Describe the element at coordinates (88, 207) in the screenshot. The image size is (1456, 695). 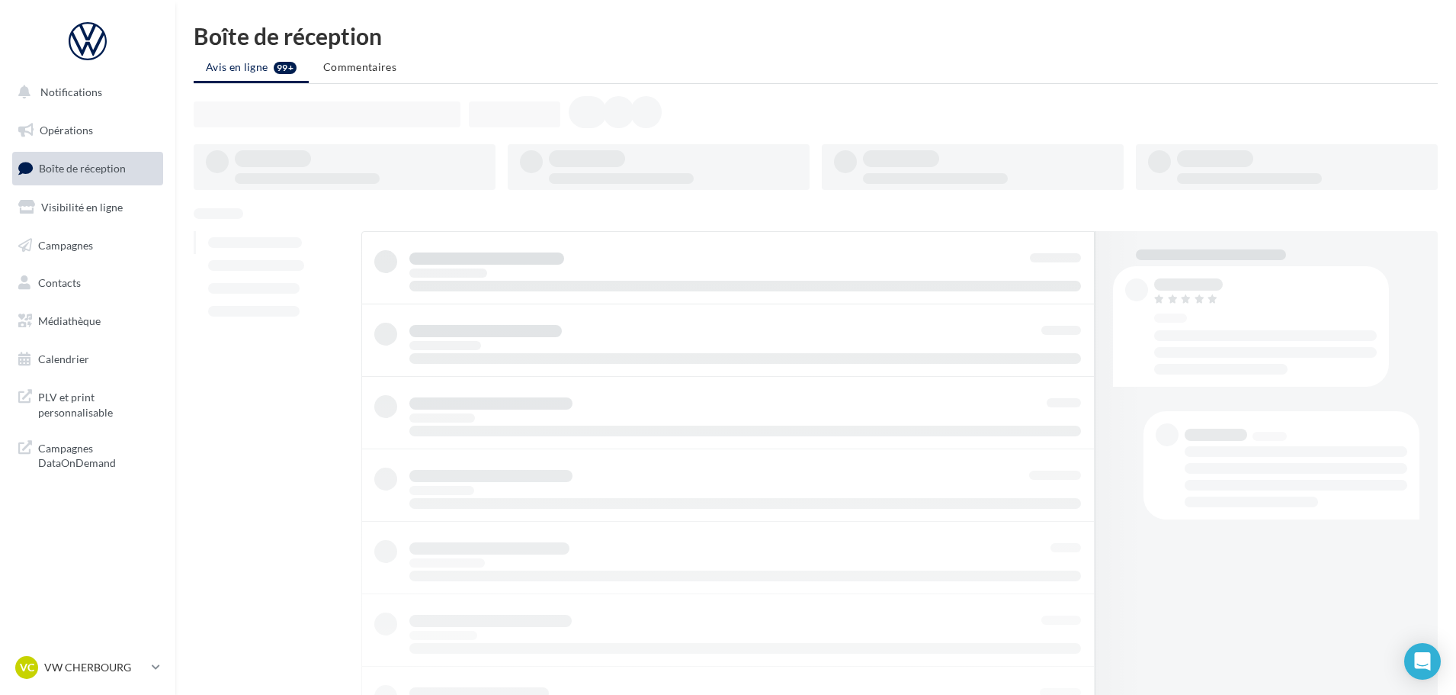
I see `a: Visibilité en ligne` at that location.